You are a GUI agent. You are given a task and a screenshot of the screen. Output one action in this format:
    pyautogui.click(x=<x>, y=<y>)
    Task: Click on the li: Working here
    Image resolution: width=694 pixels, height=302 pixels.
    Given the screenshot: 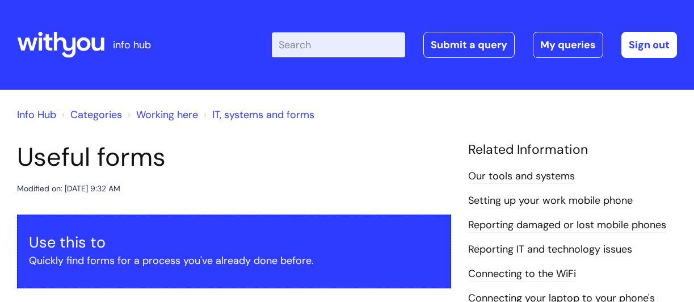 What is the action you would take?
    pyautogui.click(x=161, y=115)
    